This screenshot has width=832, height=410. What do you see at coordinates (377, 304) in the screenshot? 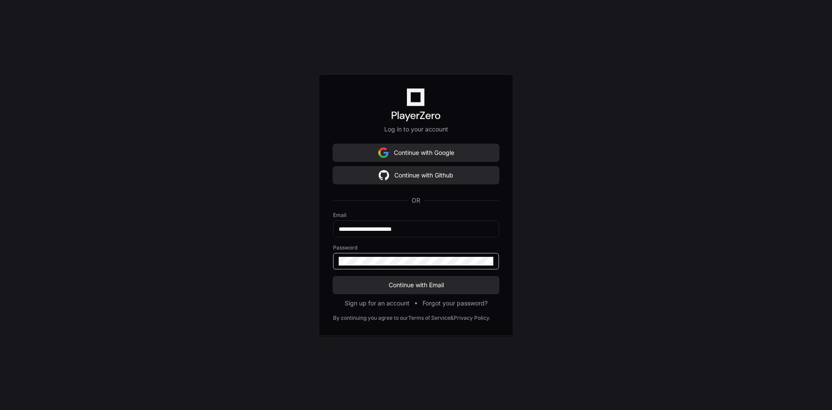
I see `button: Sign up for an account` at bounding box center [377, 304].